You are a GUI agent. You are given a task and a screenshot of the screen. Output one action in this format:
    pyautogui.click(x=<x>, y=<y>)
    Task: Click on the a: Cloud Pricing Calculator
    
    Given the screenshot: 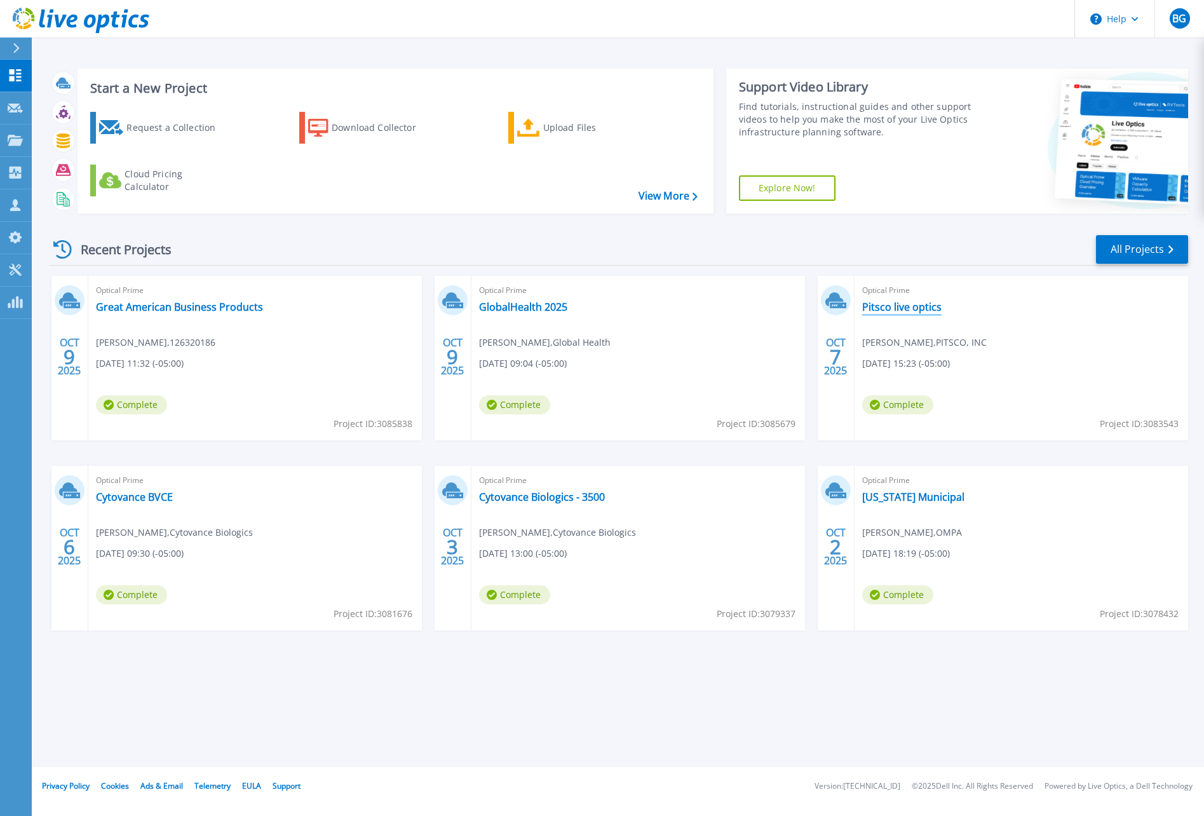 What is the action you would take?
    pyautogui.click(x=161, y=180)
    